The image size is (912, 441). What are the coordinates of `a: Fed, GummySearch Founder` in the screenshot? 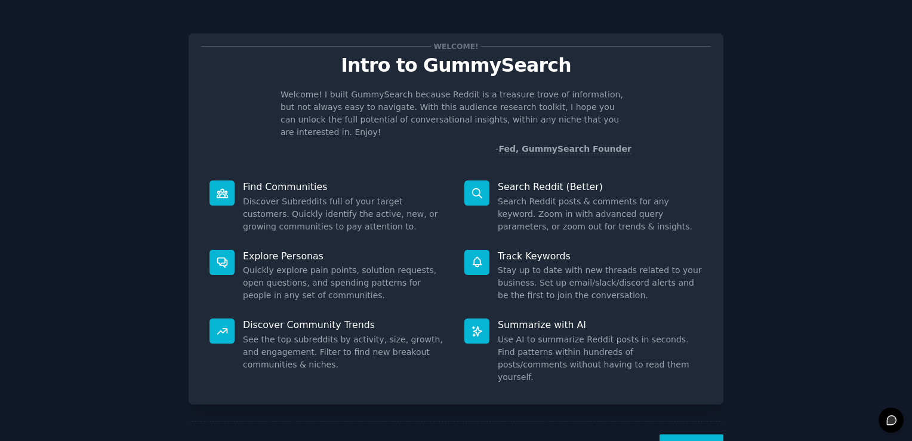 It's located at (565, 149).